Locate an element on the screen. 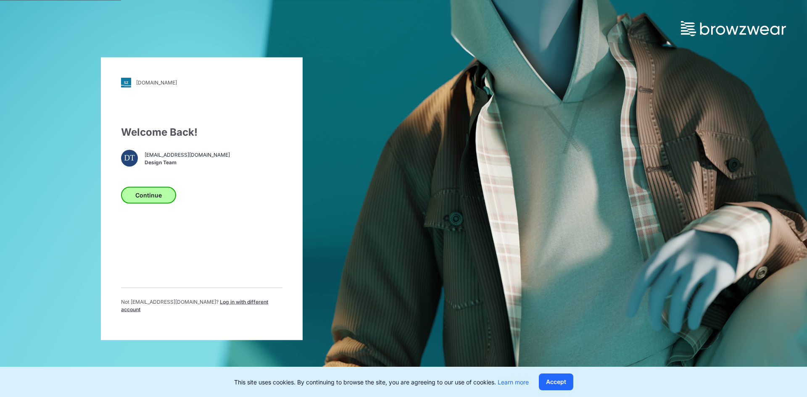 The width and height of the screenshot is (807, 397). img: browzwear-logo.73288ffb.svg is located at coordinates (734, 29).